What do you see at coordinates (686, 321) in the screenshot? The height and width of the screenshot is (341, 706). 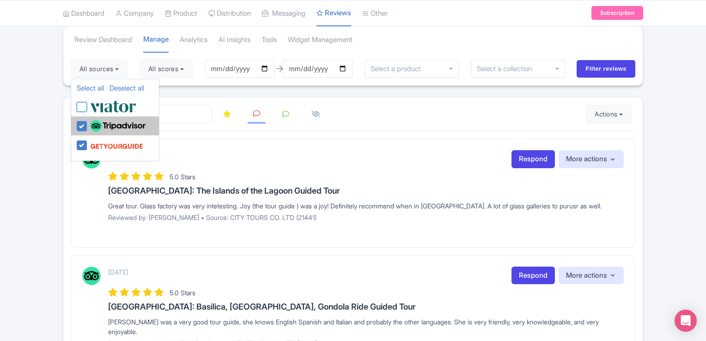 I see `div: Open Intercom Messenger` at bounding box center [686, 321].